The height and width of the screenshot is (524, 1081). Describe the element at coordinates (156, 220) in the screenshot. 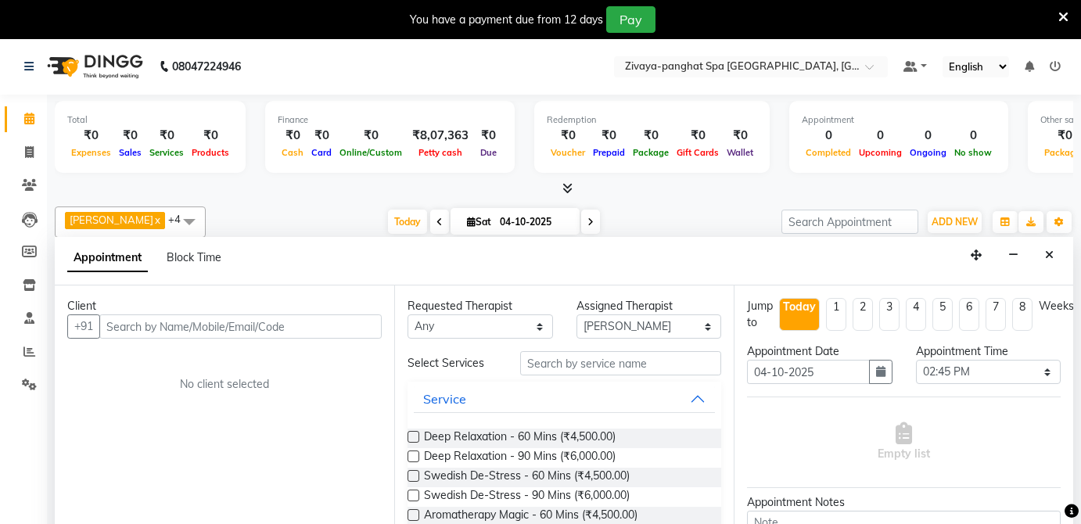

I see `a: x` at that location.